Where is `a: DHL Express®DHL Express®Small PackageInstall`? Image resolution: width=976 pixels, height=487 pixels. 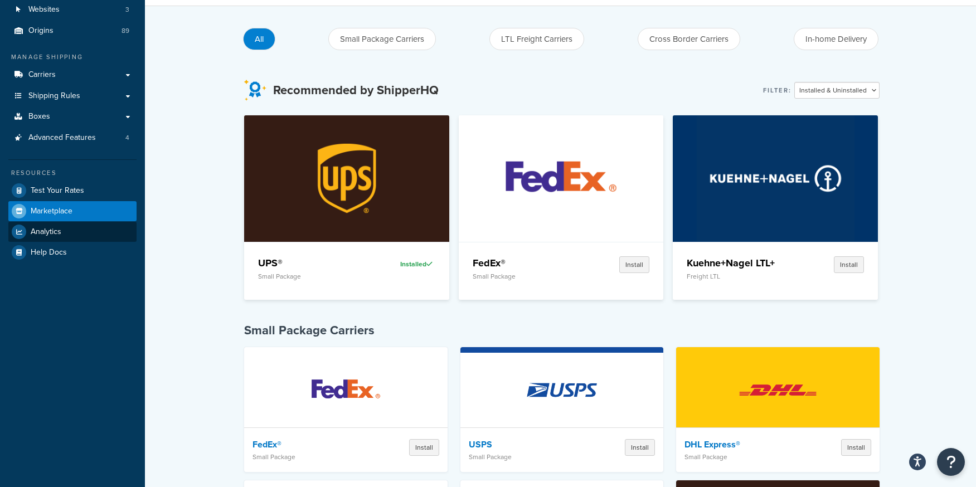
a: DHL Express®DHL Express®Small PackageInstall is located at coordinates (778, 410).